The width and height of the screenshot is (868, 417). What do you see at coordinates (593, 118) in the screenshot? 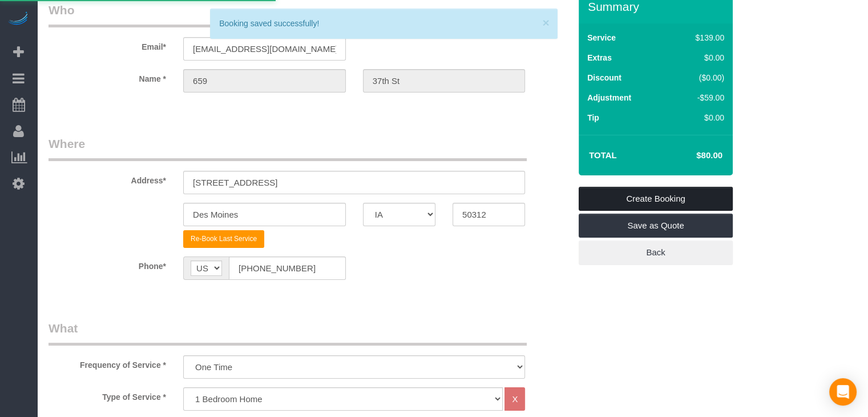
I see `label: Tip` at bounding box center [593, 118].